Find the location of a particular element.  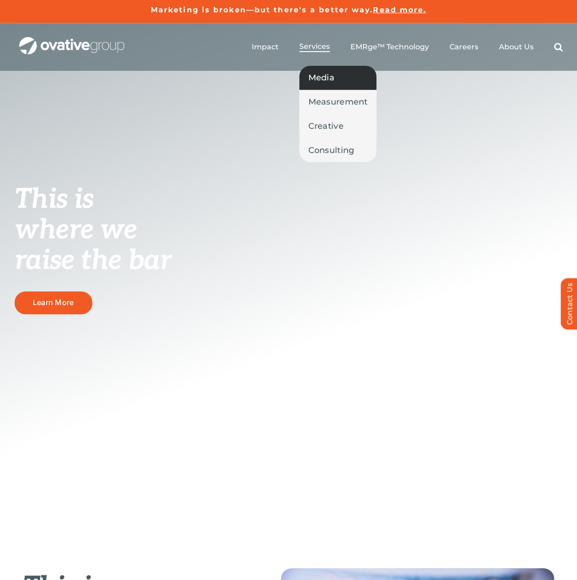

span: Media is located at coordinates (321, 78).